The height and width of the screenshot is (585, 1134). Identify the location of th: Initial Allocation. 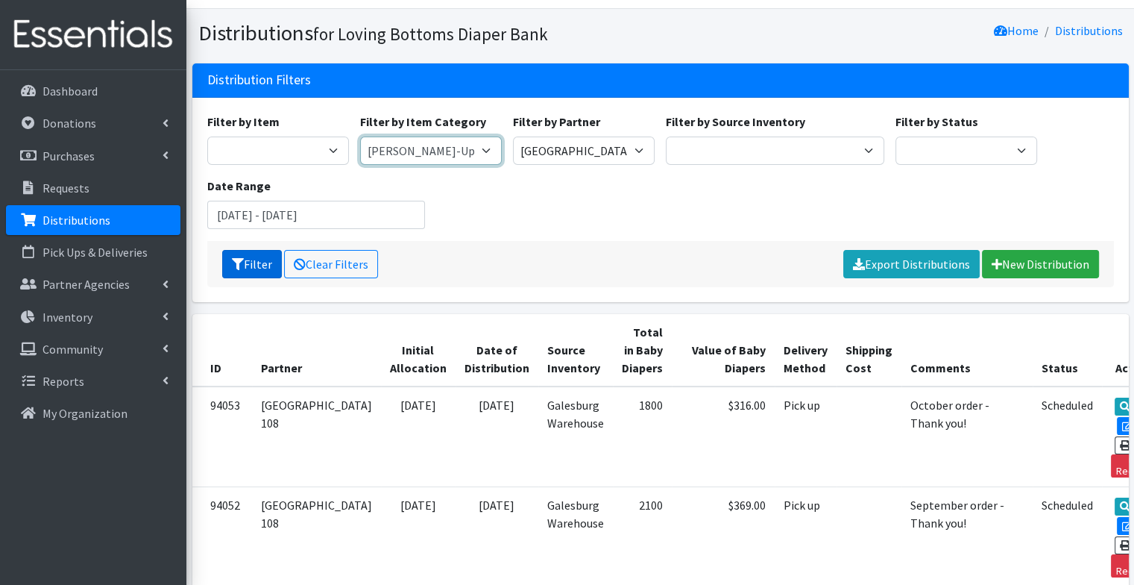
(418, 350).